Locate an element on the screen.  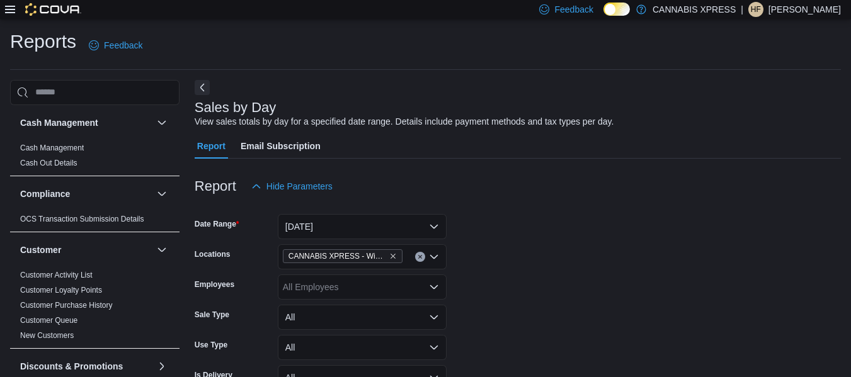
input: Dark Mode is located at coordinates (617, 9).